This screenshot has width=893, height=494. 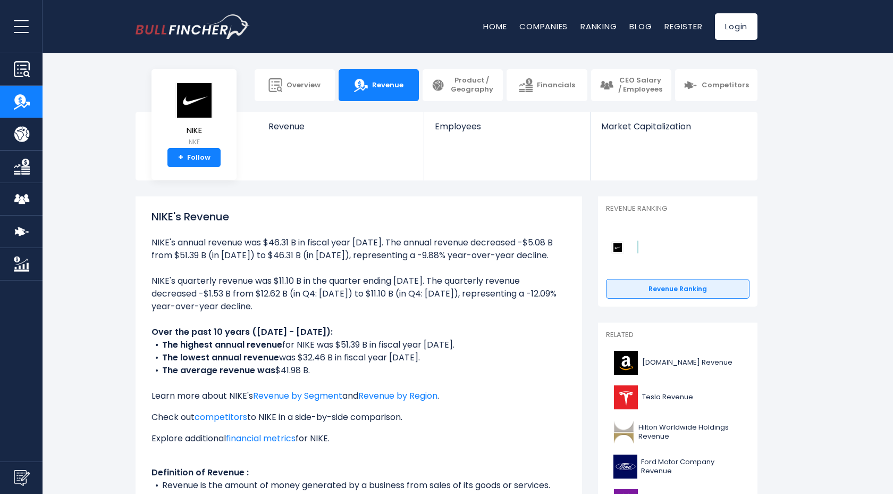 I want to click on a: Hilton Worldwide Holdings Revenue, so click(x=678, y=431).